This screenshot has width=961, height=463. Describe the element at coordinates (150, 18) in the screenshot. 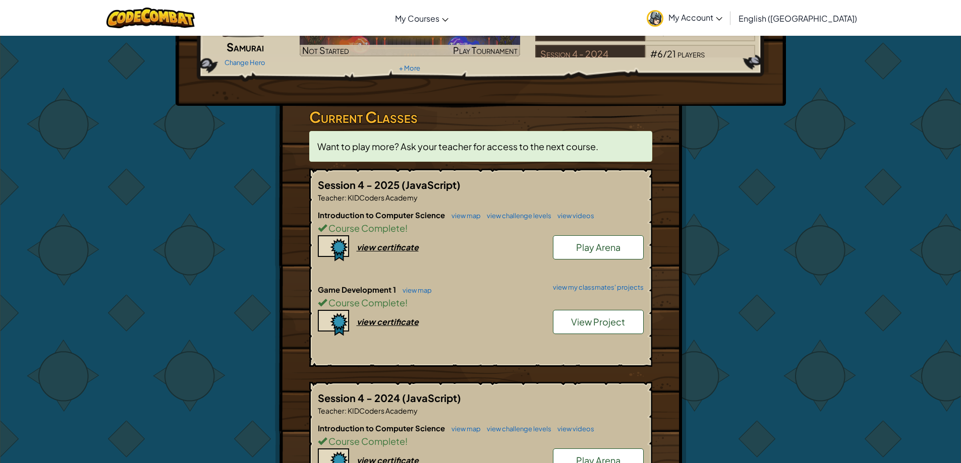

I see `img: CodeCombat logo` at that location.